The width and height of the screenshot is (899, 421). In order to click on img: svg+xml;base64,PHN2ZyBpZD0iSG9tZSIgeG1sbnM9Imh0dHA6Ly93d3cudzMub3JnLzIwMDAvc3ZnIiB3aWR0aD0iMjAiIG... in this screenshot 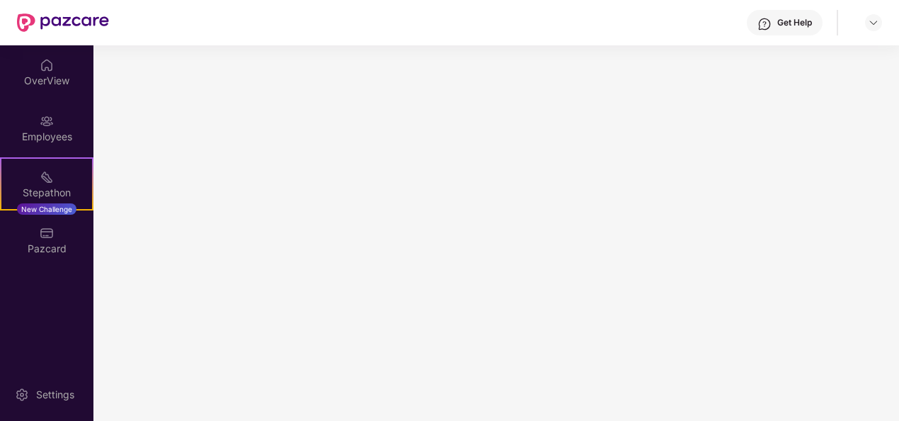, I will do `click(47, 65)`.